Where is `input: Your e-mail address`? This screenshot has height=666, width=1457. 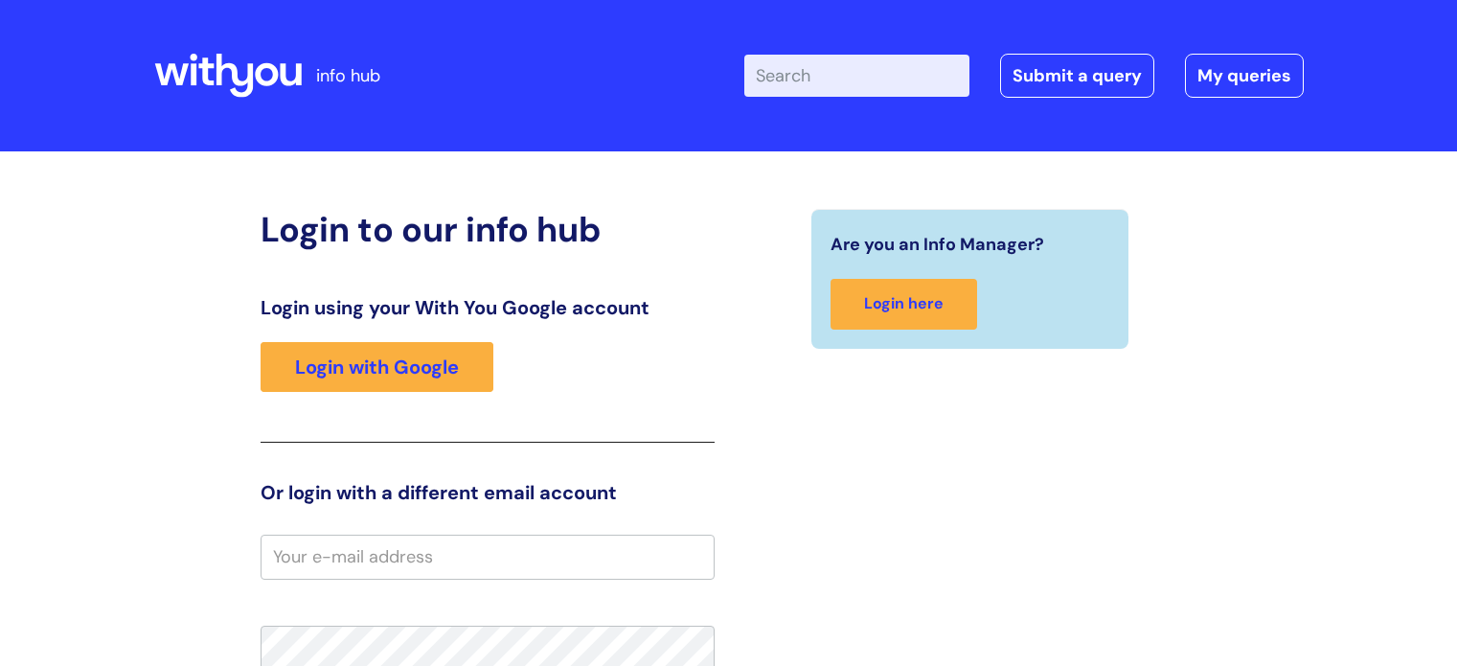
input: Your e-mail address is located at coordinates (487, 556).